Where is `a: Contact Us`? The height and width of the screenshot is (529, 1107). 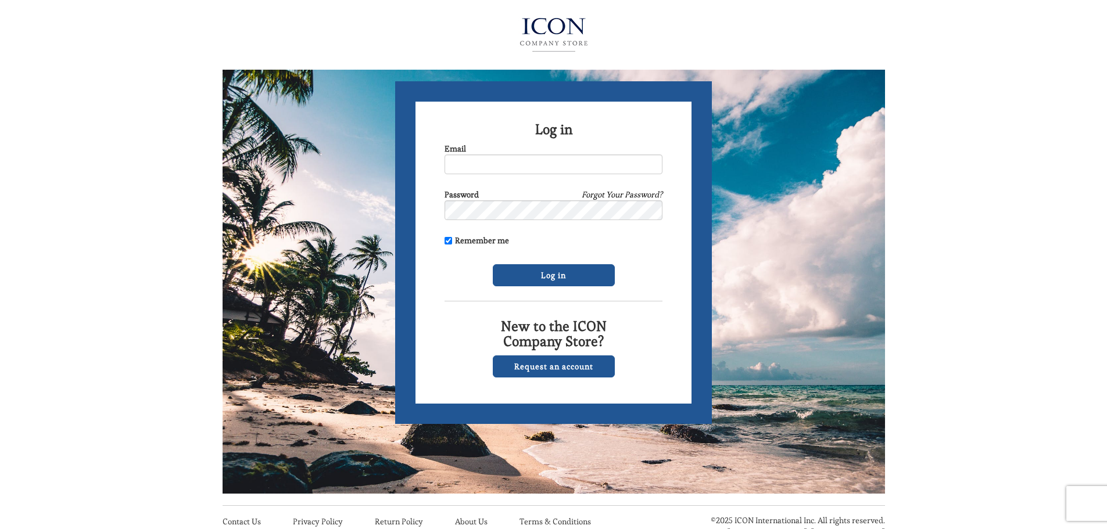 a: Contact Us is located at coordinates (242, 522).